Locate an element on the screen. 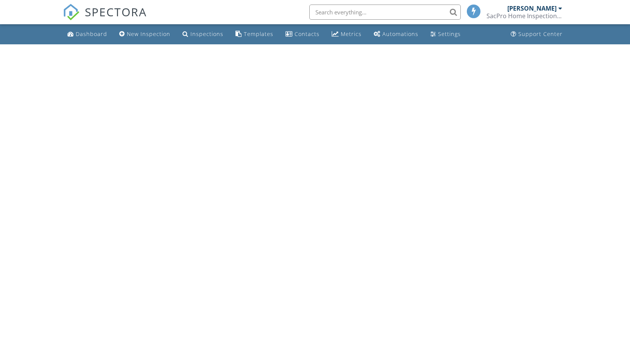 Image resolution: width=630 pixels, height=341 pixels. a: Metrics is located at coordinates (346, 34).